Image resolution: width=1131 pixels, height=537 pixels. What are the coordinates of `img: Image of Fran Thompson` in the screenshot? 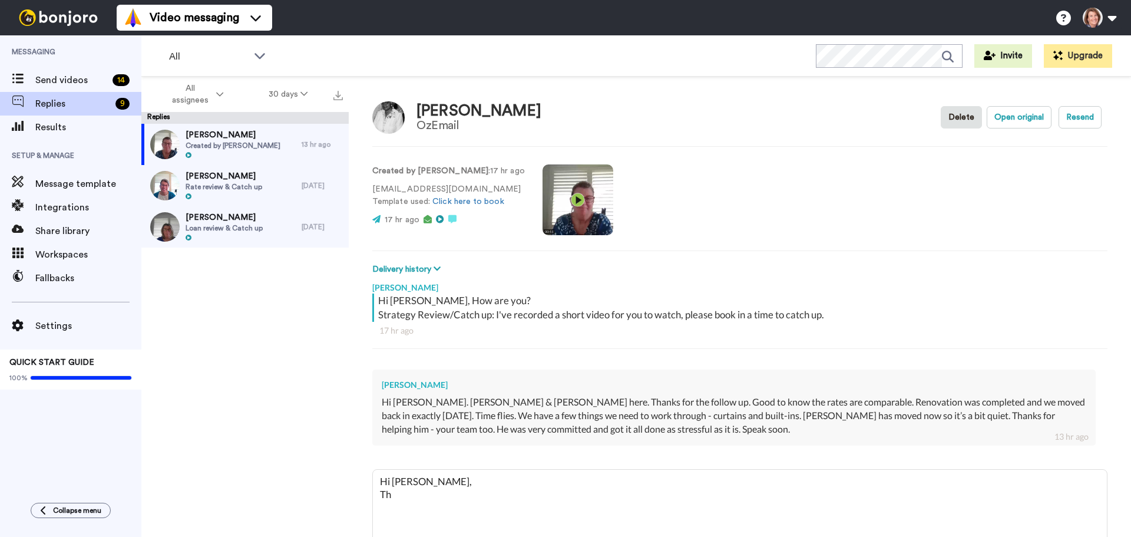 It's located at (388, 117).